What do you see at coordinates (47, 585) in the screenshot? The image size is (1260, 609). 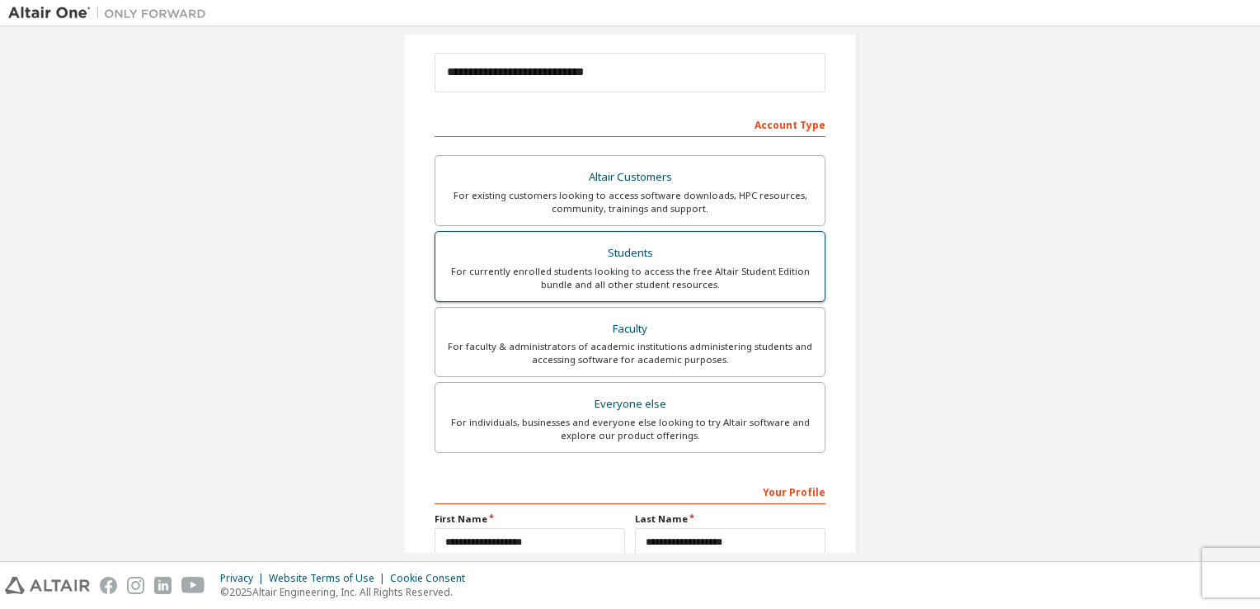 I see `img: altair_logo.svg` at bounding box center [47, 585].